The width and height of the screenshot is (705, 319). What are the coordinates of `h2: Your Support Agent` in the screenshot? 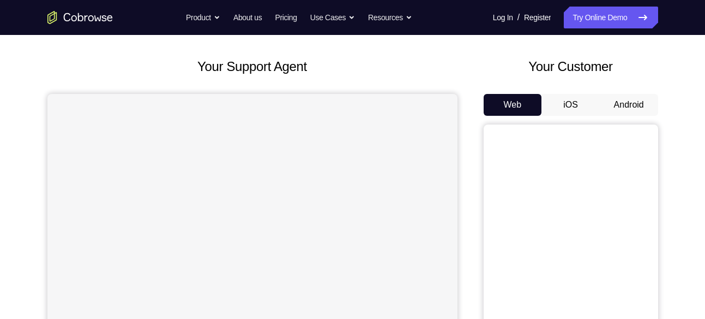 It's located at (253, 67).